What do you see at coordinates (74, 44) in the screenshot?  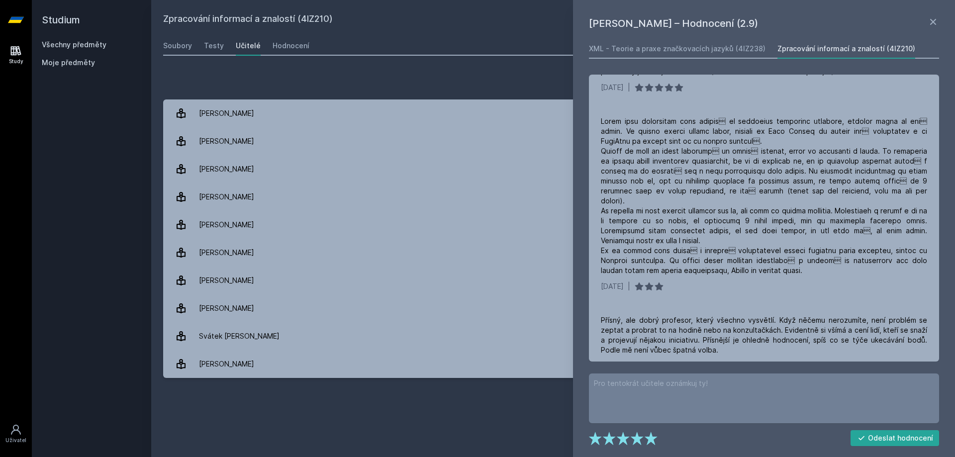 I see `a: Všechny předměty` at bounding box center [74, 44].